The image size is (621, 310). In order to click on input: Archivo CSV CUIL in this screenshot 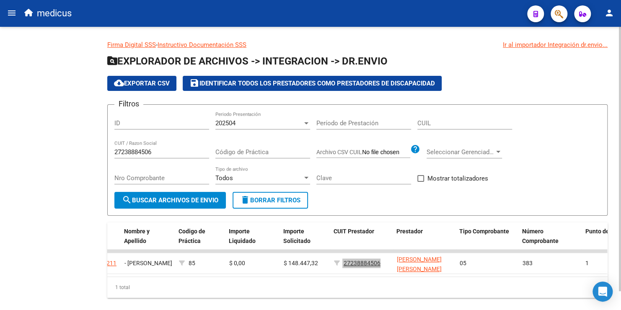, I will do `click(386, 152)`.